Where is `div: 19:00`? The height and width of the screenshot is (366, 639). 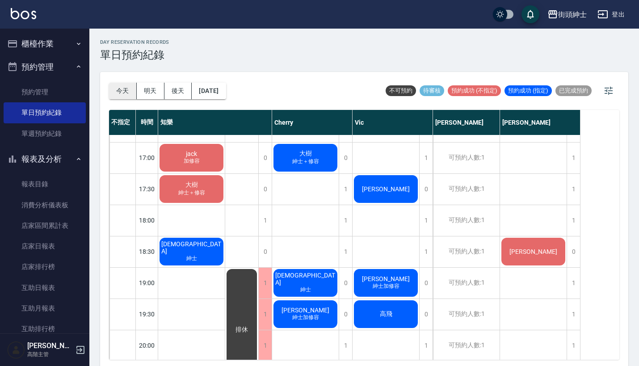 div: 19:00 is located at coordinates (147, 283).